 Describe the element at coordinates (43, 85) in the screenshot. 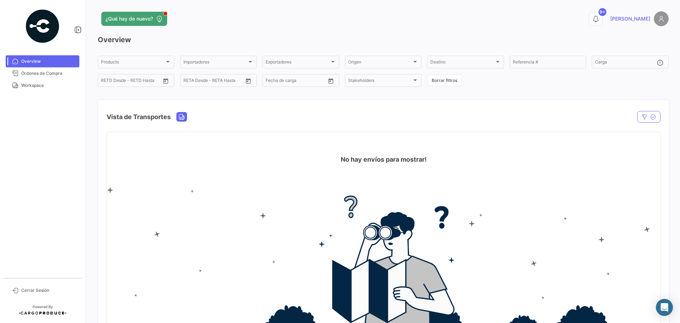

I see `a: Workspace` at that location.